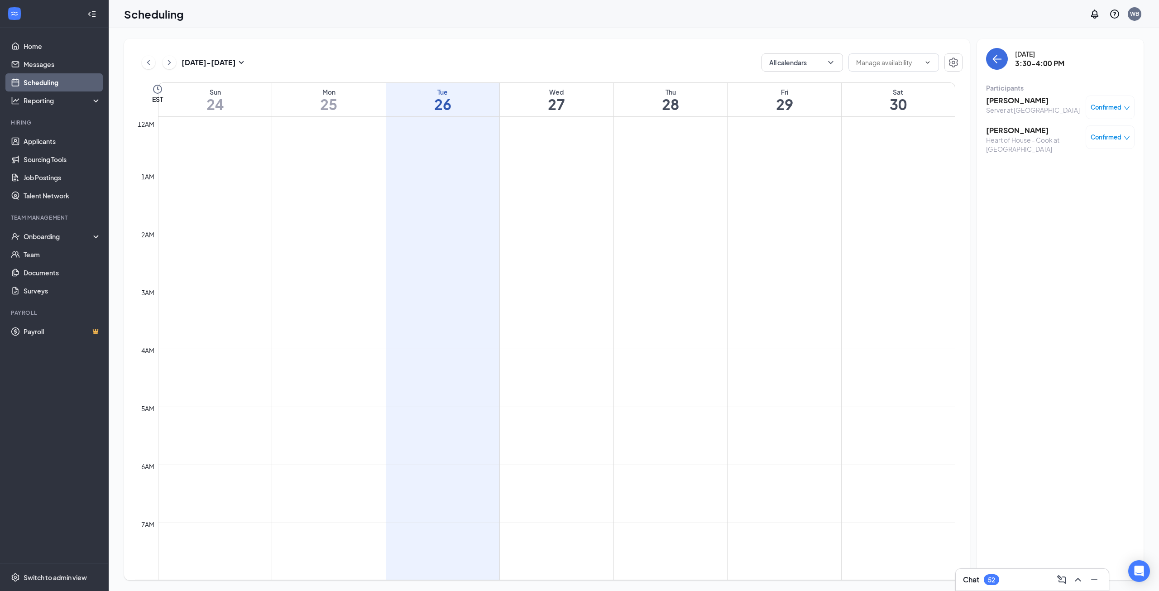 The width and height of the screenshot is (1159, 591). Describe the element at coordinates (1062, 580) in the screenshot. I see `svg: ComposeMessage` at that location.